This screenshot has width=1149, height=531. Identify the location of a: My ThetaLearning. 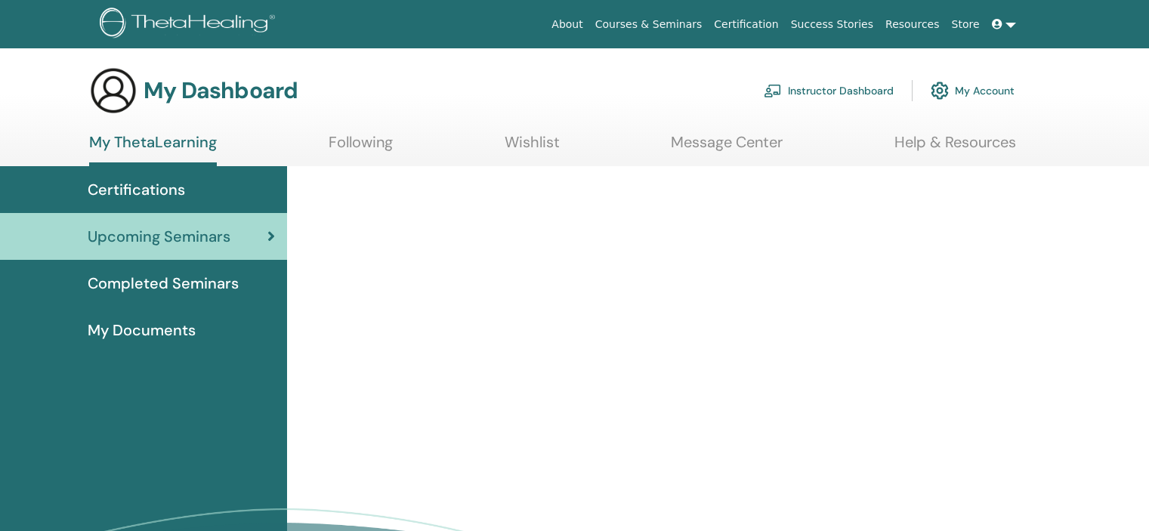
(153, 150).